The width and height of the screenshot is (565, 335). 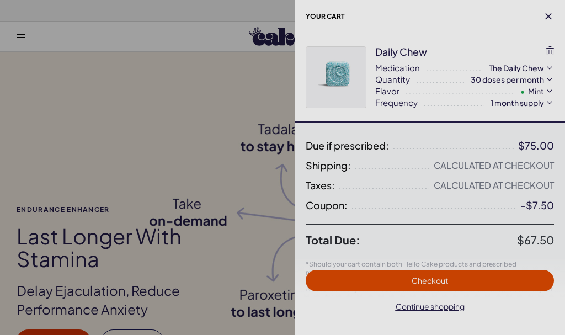 I want to click on span: Flavor, so click(x=387, y=91).